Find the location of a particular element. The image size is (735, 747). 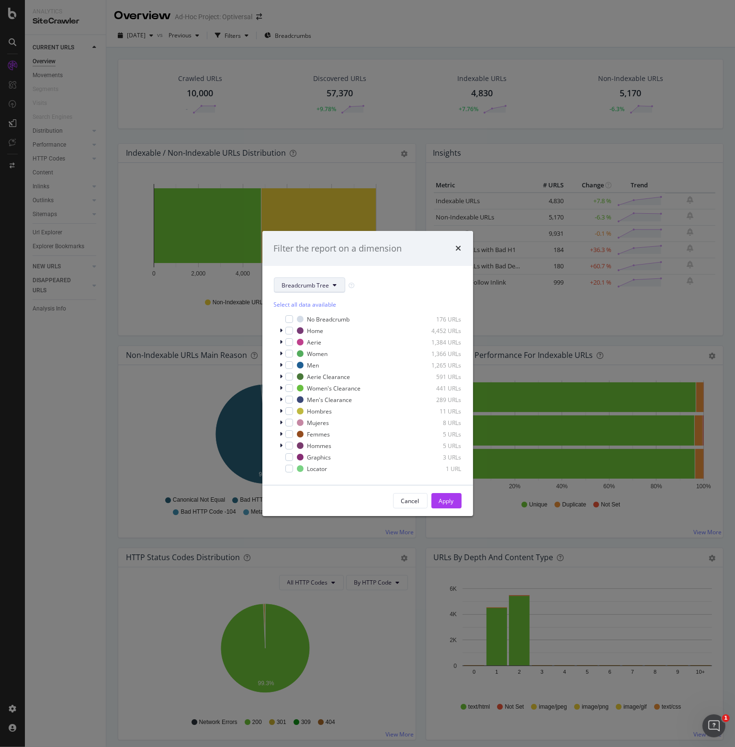

div: Graphics is located at coordinates (319, 457).